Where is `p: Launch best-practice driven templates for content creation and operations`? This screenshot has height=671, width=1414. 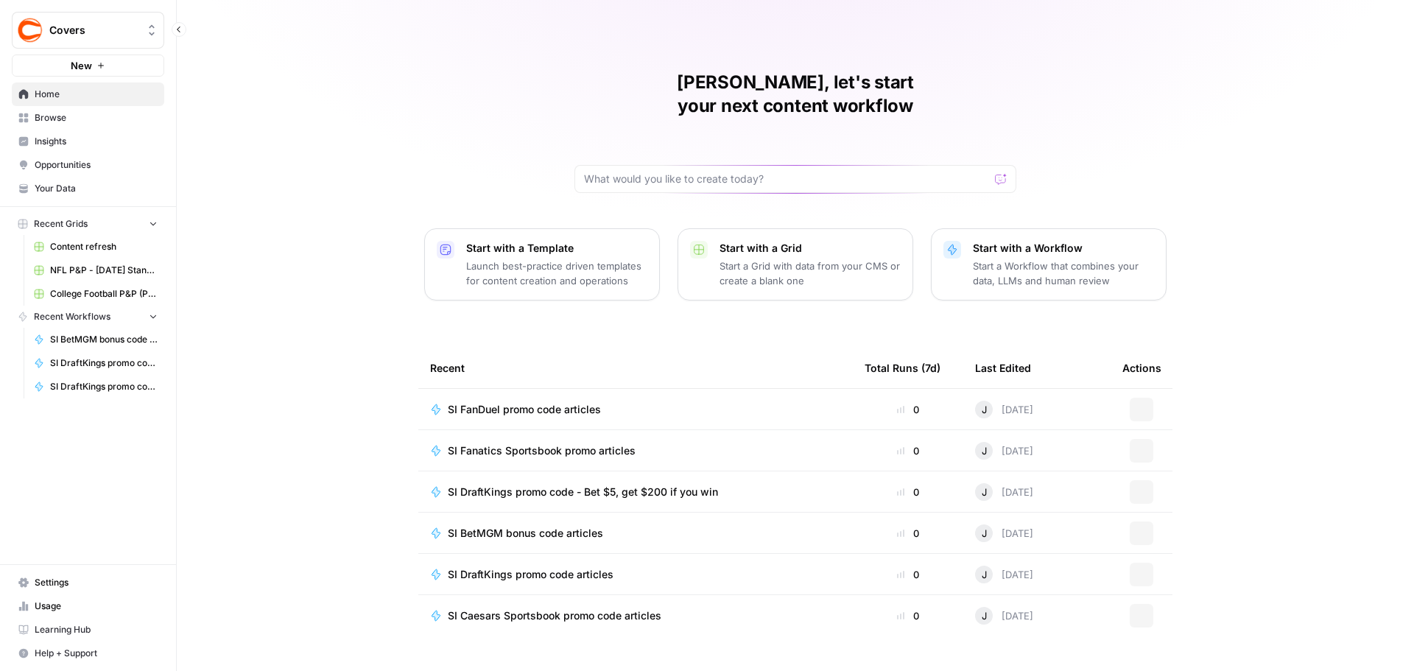 p: Launch best-practice driven templates for content creation and operations is located at coordinates (557, 273).